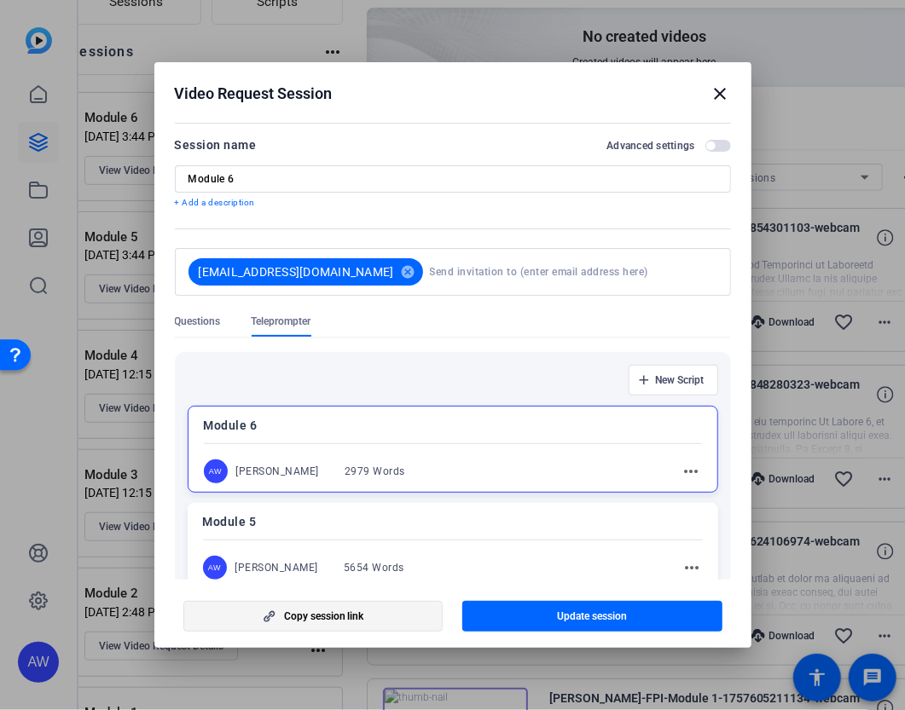 The height and width of the screenshot is (710, 905). Describe the element at coordinates (324, 616) in the screenshot. I see `span: Copy session link` at that location.